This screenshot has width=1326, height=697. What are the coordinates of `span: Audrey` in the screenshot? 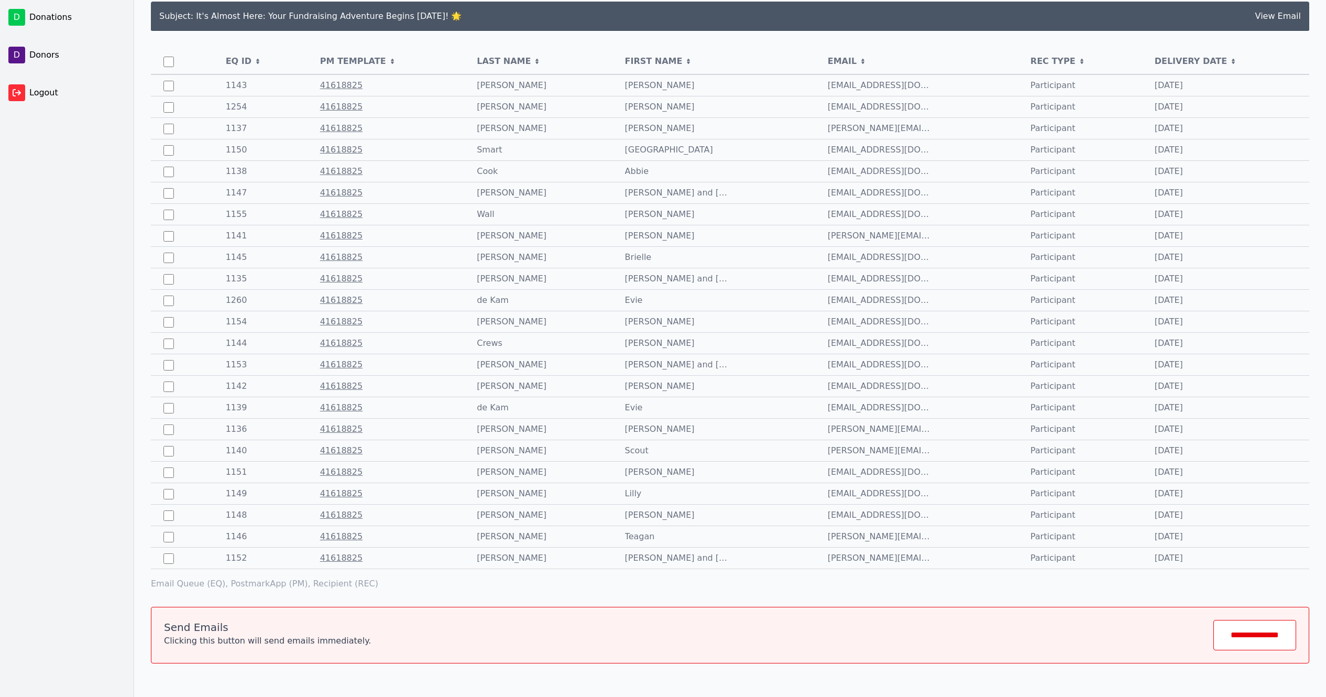 It's located at (678, 515).